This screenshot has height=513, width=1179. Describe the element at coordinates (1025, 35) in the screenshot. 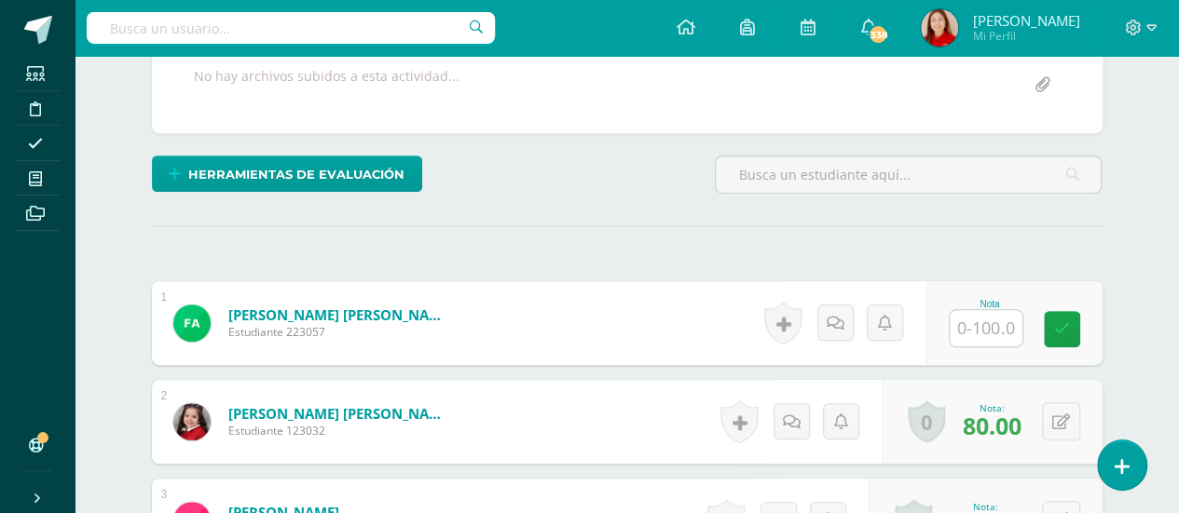

I see `span: Mi Perfil` at that location.